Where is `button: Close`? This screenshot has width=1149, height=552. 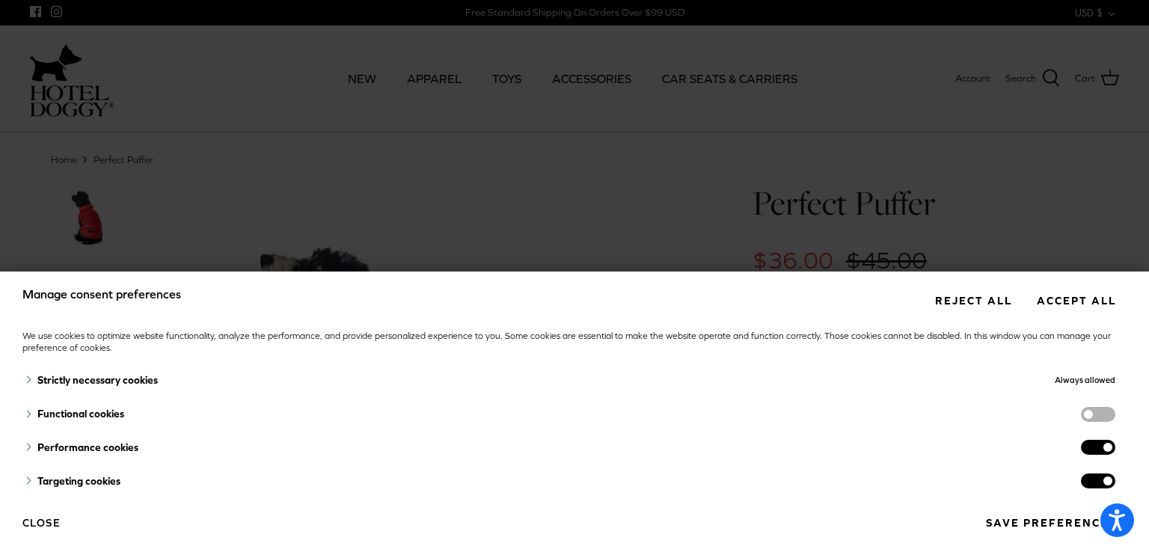 button: Close is located at coordinates (41, 523).